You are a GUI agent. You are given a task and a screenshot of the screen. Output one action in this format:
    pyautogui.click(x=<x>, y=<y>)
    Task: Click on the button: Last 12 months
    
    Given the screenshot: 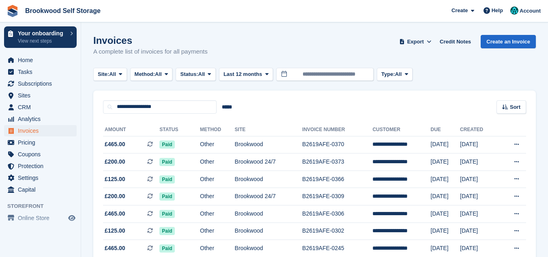 What is the action you would take?
    pyautogui.click(x=246, y=74)
    